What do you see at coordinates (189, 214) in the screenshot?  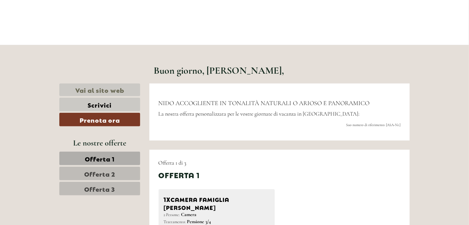 I see `b: Camera` at bounding box center [189, 214].